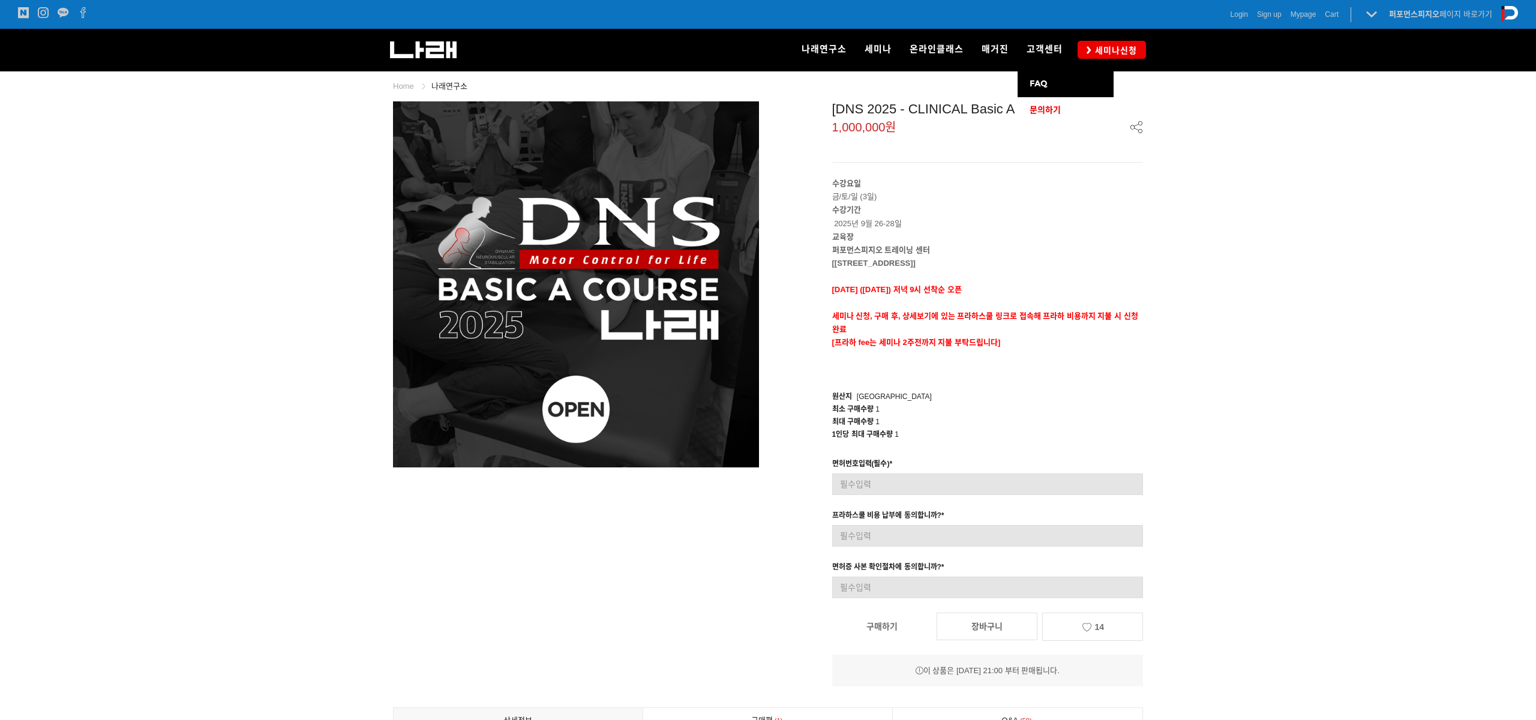  What do you see at coordinates (1045, 50) in the screenshot?
I see `a: 고객센터` at bounding box center [1045, 50].